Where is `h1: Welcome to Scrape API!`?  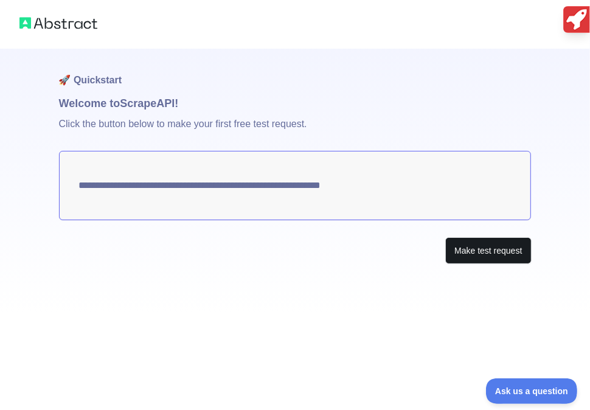
h1: Welcome to Scrape API! is located at coordinates (295, 103).